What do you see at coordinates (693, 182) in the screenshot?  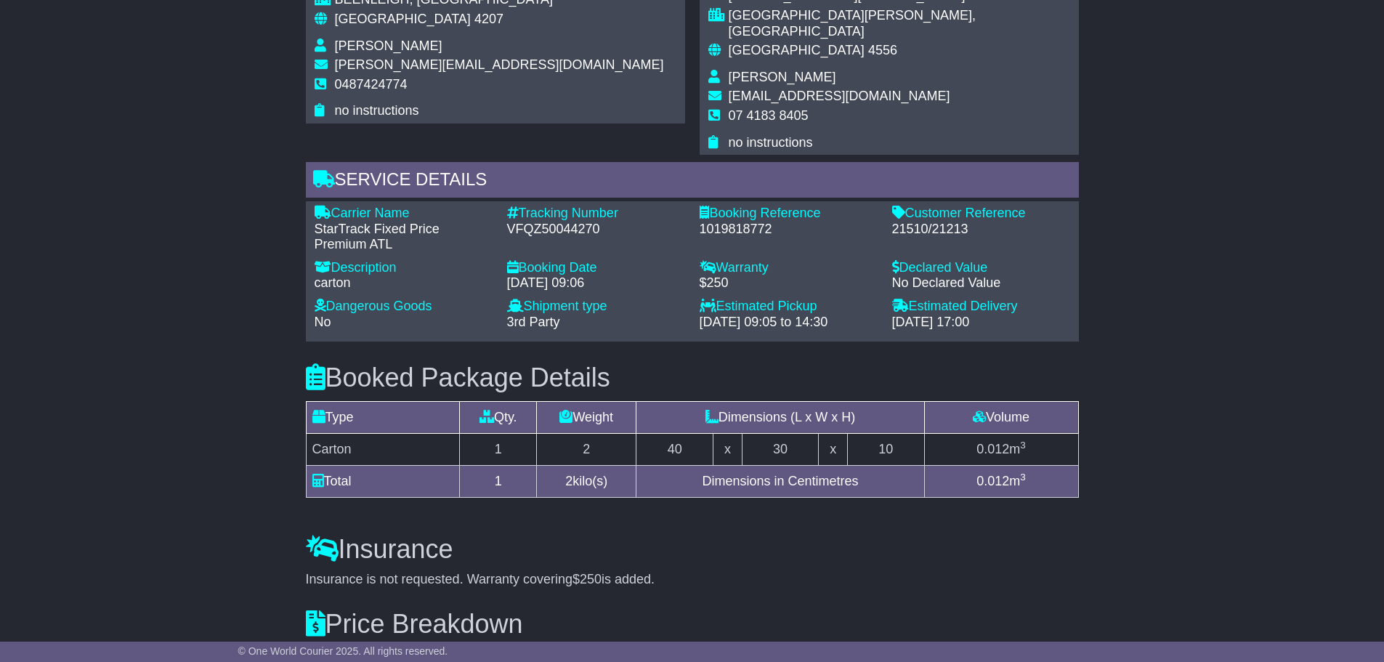 I see `div: Service Details` at bounding box center [693, 182].